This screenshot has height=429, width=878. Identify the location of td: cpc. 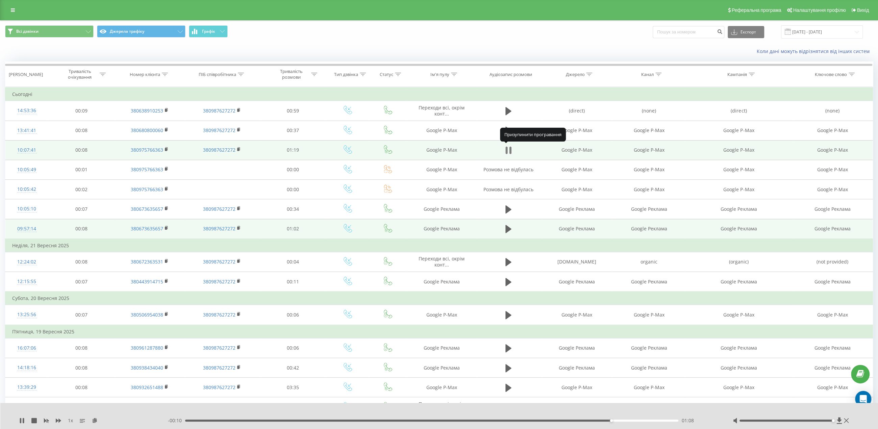
(649, 407).